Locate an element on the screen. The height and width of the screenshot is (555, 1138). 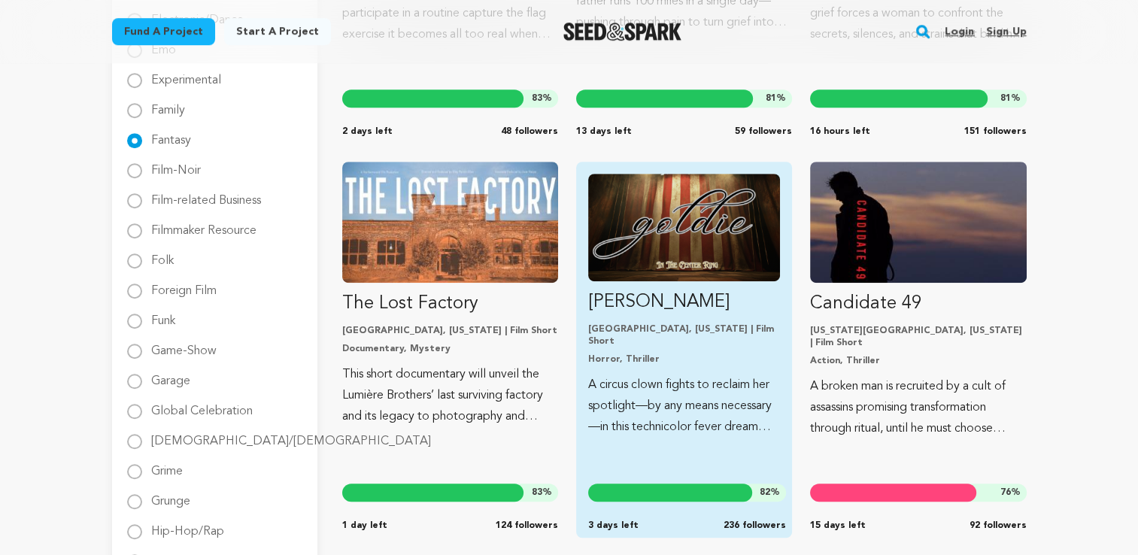
span: 76 is located at coordinates (1006, 493).